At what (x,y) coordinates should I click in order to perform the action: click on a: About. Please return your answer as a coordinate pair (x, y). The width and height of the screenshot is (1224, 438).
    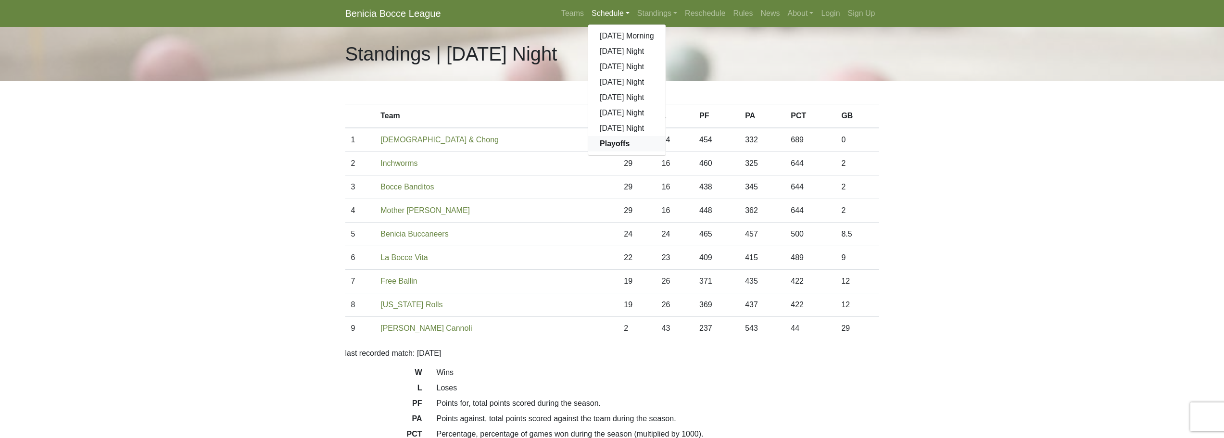
    Looking at the image, I should click on (801, 13).